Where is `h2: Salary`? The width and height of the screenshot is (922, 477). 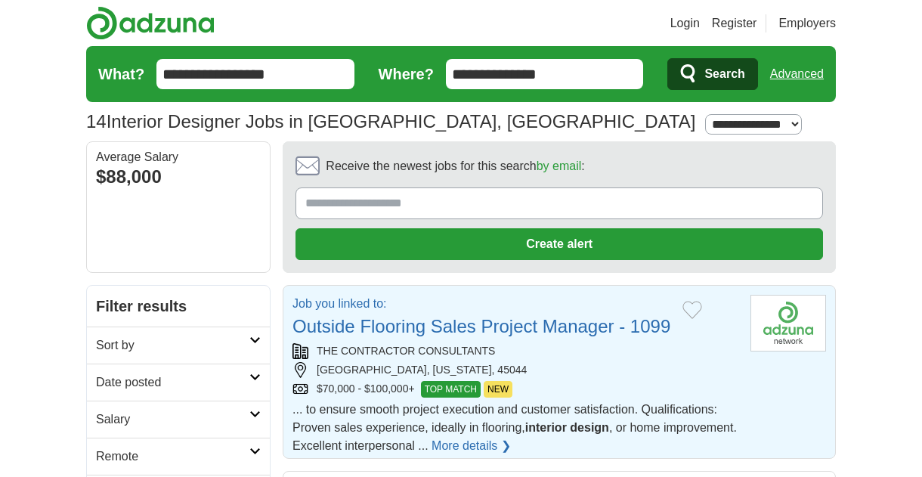 h2: Salary is located at coordinates (172, 420).